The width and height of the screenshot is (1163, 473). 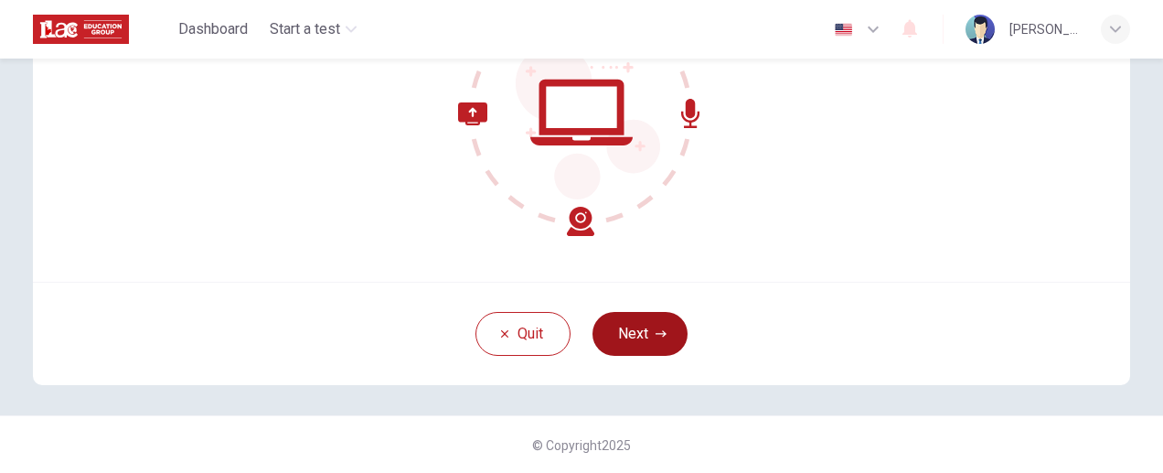 I want to click on button: Quit, so click(x=523, y=334).